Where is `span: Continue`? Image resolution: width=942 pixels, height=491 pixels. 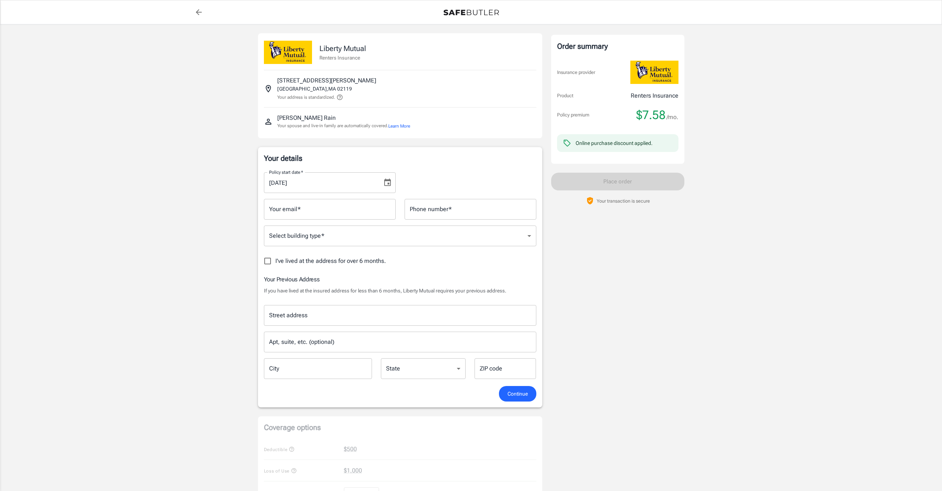
span: Continue is located at coordinates (517, 394).